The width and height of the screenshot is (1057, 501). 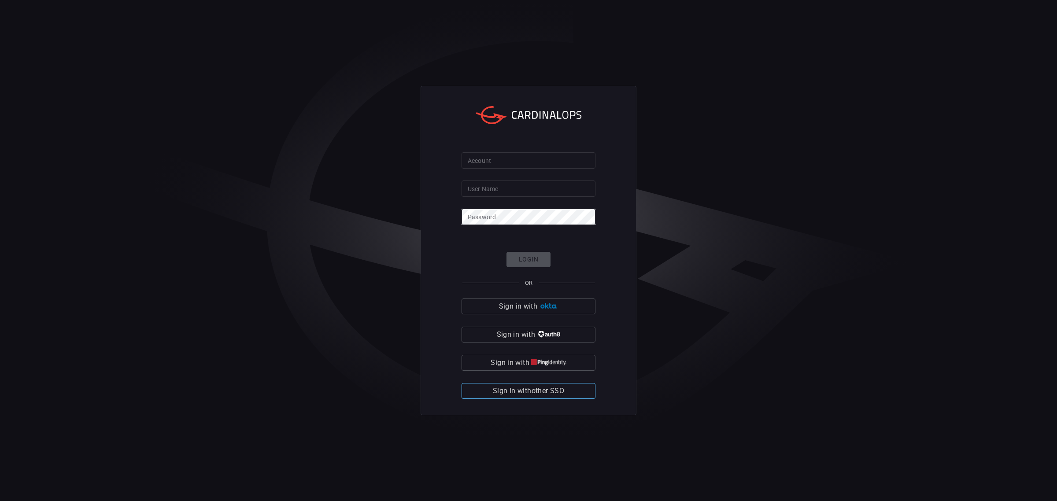 I want to click on span: Sign in with other SSO, so click(x=529, y=391).